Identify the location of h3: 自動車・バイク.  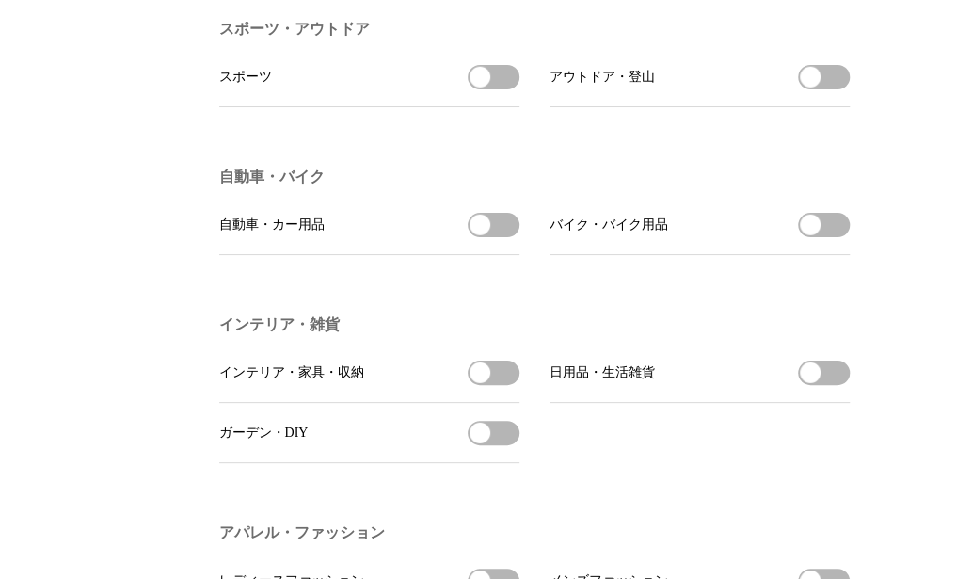
(535, 177).